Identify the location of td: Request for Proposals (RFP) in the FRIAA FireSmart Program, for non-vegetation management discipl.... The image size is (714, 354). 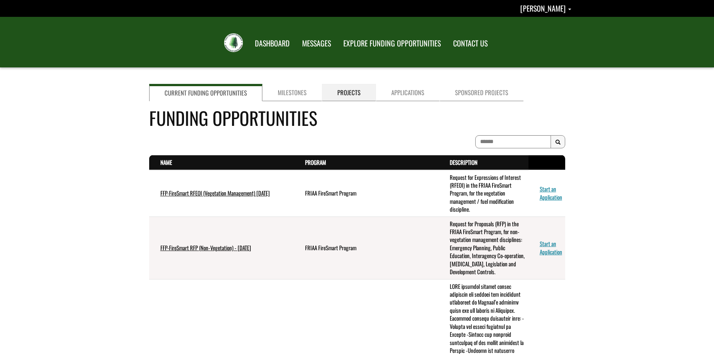
(483, 248).